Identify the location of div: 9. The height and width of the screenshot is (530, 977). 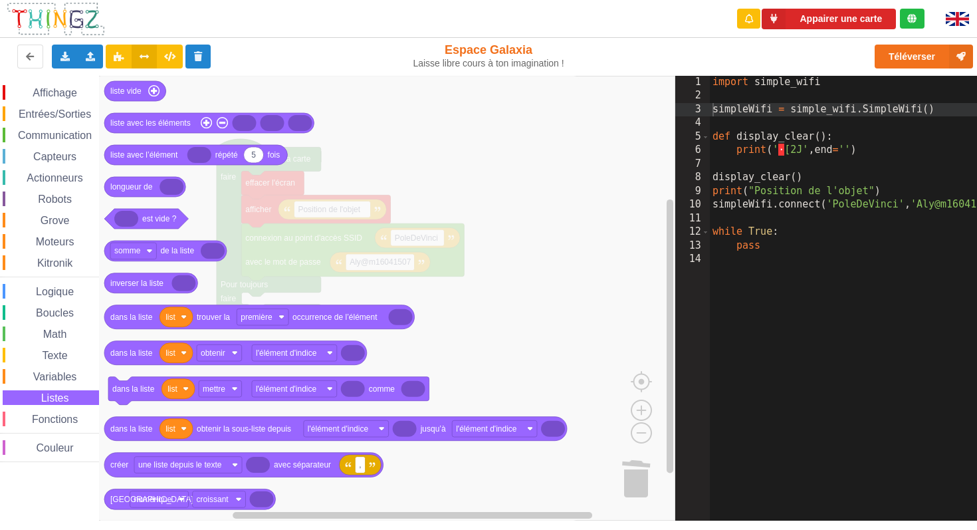
(693, 192).